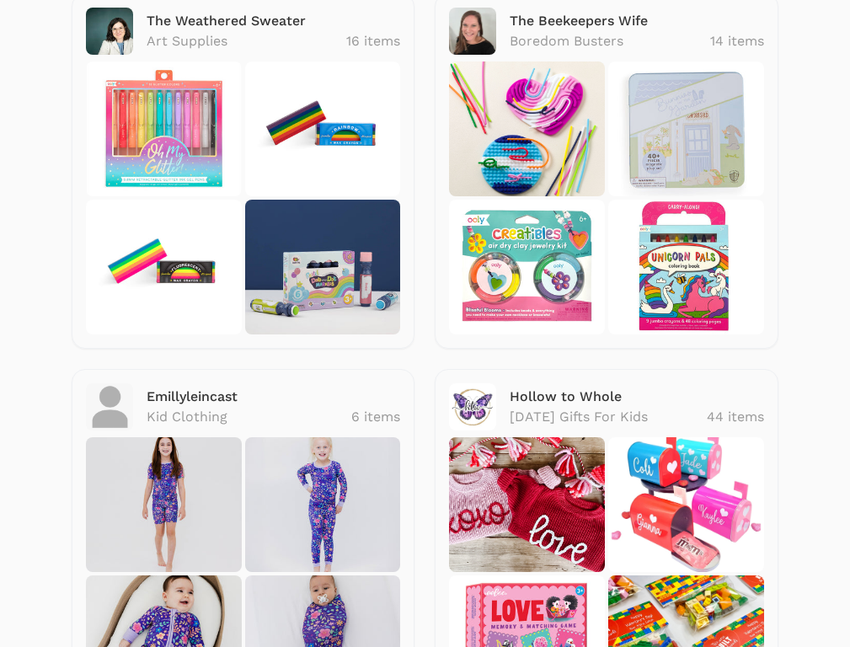 The height and width of the screenshot is (647, 850). Describe the element at coordinates (187, 41) in the screenshot. I see `p: Art Supplies` at that location.